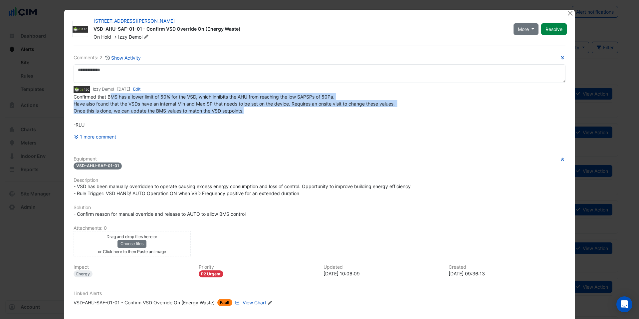  I want to click on h6: Linked Alerts, so click(319, 293).